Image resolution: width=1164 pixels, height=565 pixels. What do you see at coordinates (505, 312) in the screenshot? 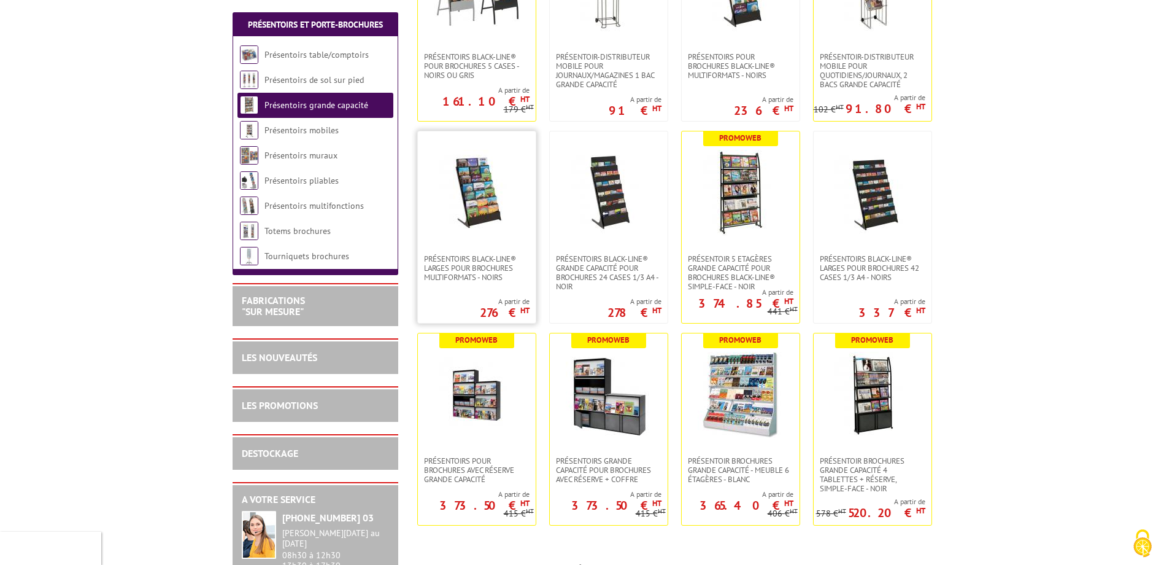
I see `p: 276 €` at bounding box center [505, 312].